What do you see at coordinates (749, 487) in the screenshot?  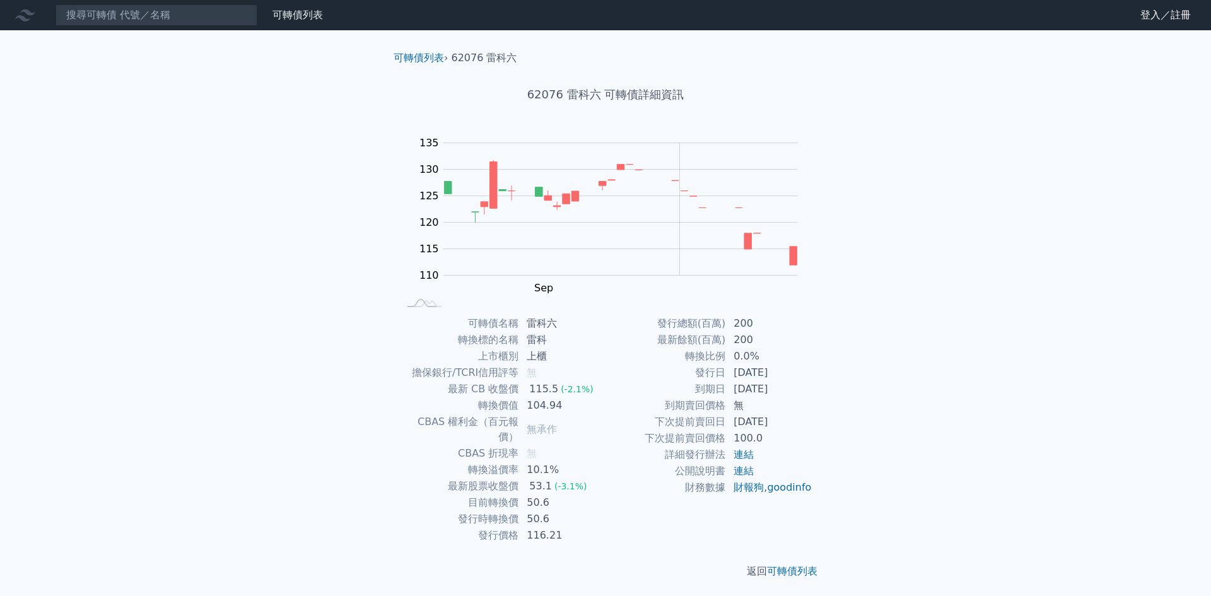 I see `a: 財報狗` at bounding box center [749, 487].